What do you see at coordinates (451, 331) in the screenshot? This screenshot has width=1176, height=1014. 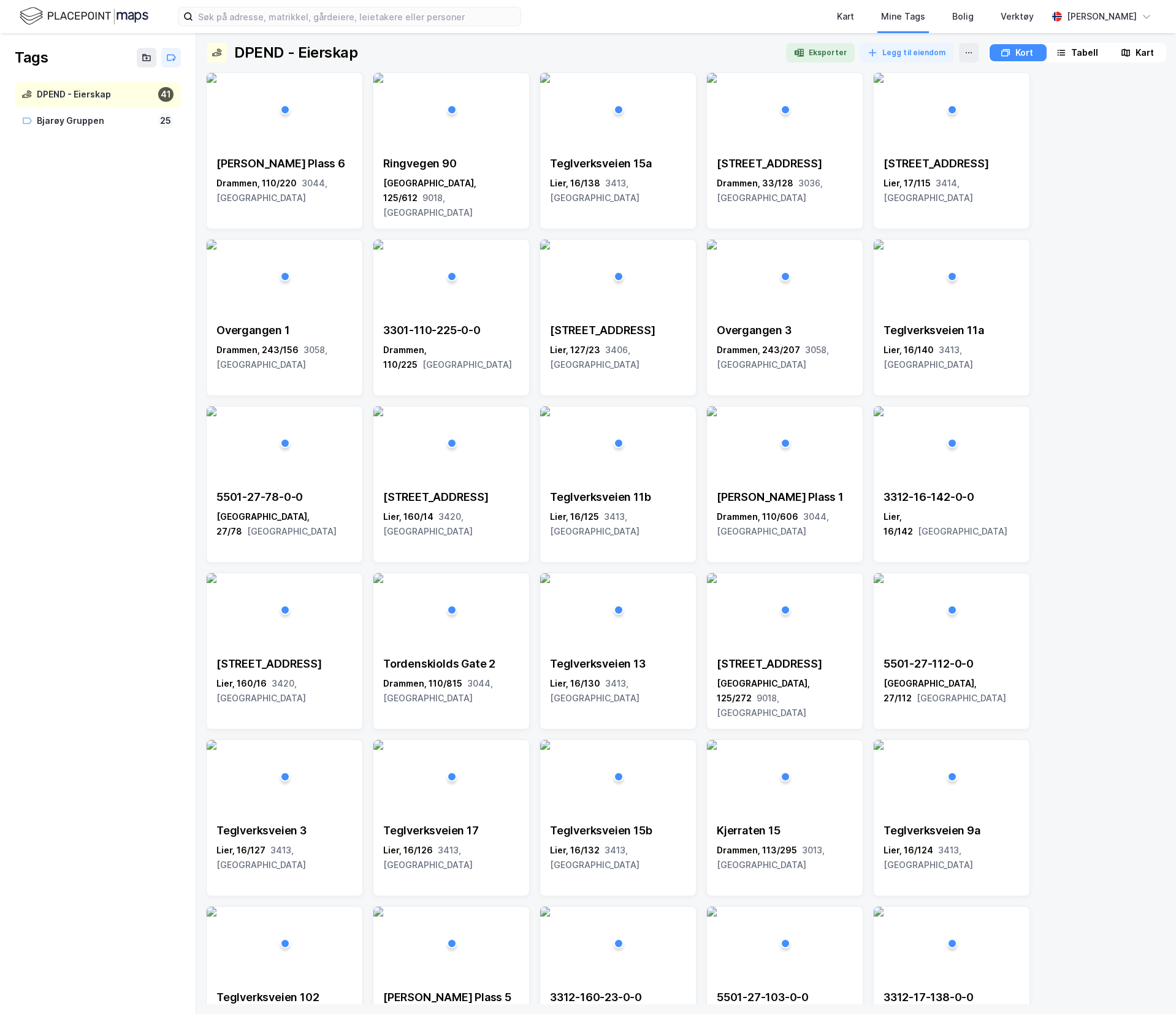 I see `div: 3301-110-225-0-0` at bounding box center [451, 331].